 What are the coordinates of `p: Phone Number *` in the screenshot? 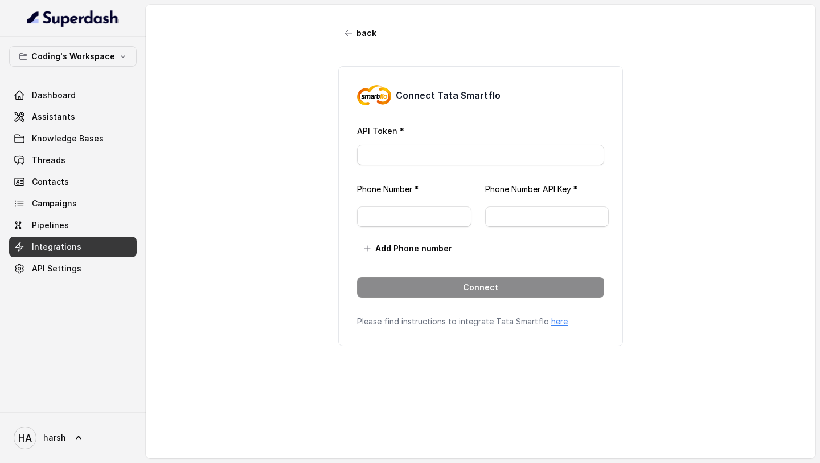 It's located at (419, 189).